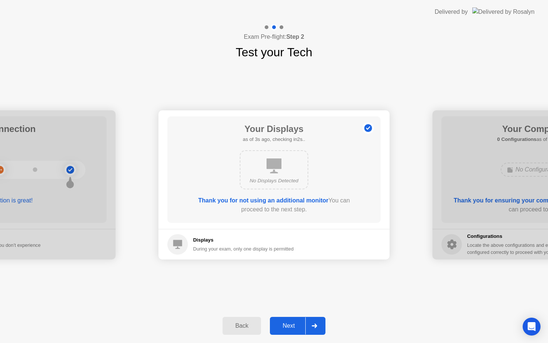 This screenshot has width=548, height=343. What do you see at coordinates (241, 326) in the screenshot?
I see `button: Back` at bounding box center [241, 326].